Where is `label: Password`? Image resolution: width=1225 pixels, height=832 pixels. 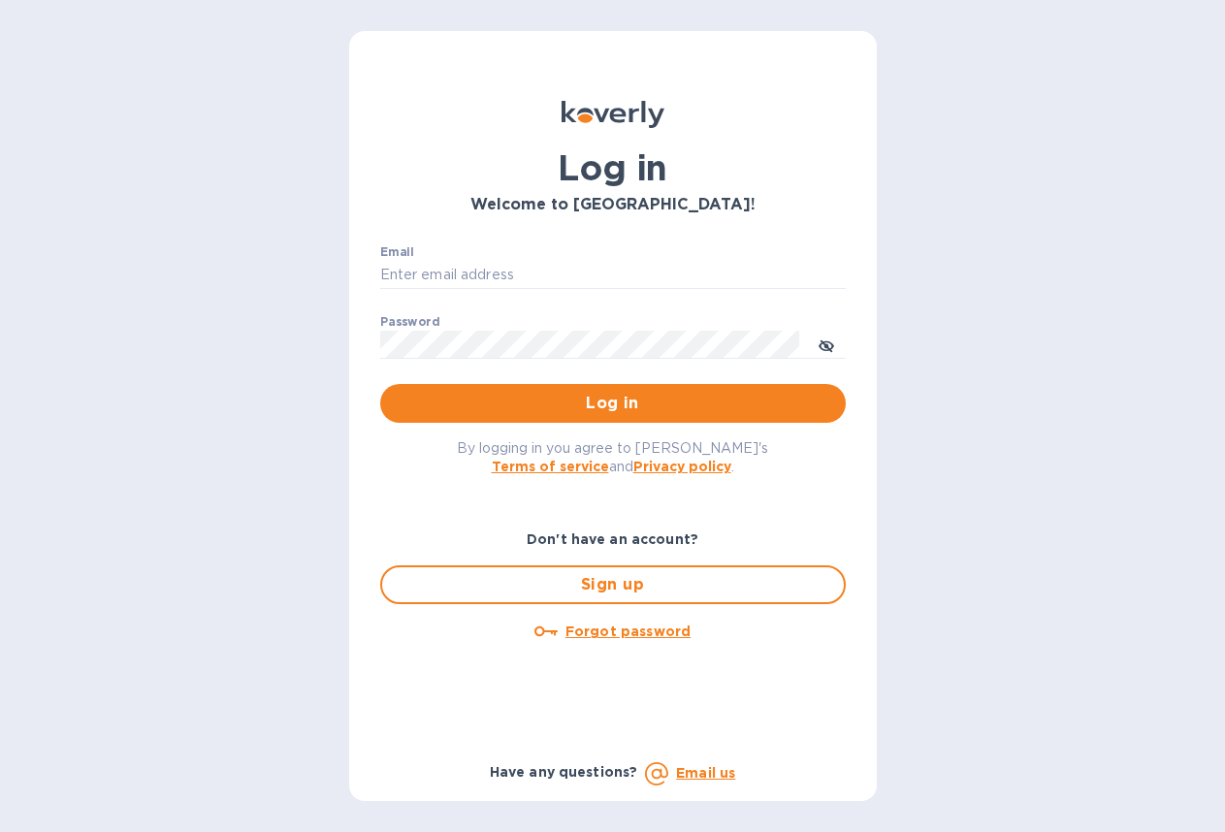
label: Password is located at coordinates (409, 322).